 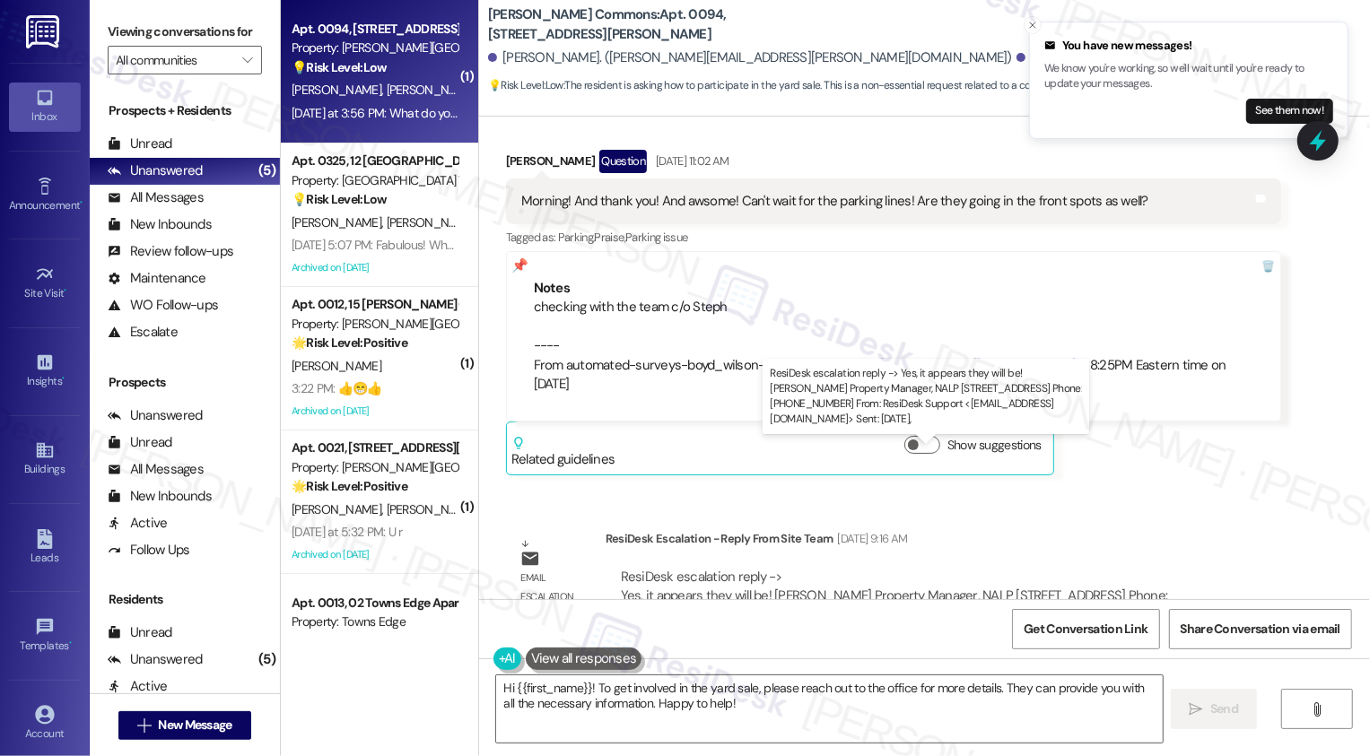 I want to click on span: Share Conversation via email, so click(x=1261, y=629).